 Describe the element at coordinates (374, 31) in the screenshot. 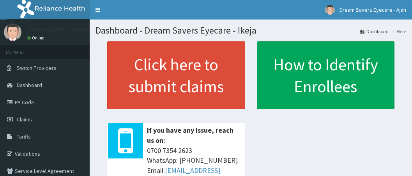

I see `a: Dashboard` at that location.